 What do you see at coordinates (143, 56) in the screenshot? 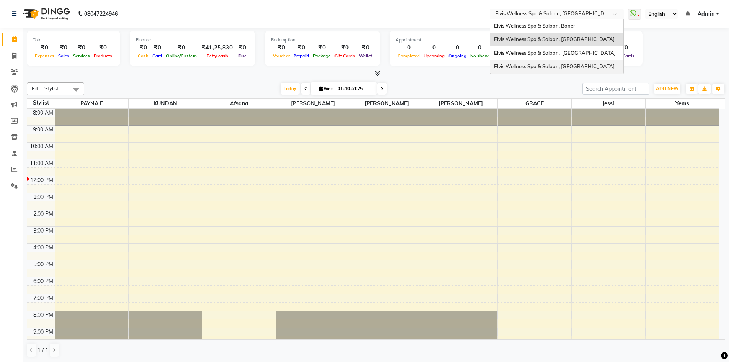
I see `span: Cash` at bounding box center [143, 56].